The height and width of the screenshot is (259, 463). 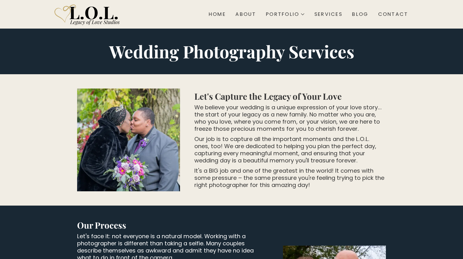 I want to click on p: It's a BIG job and one of the greatest in the world! It comes with some pressure – the same press..., so click(x=290, y=178).